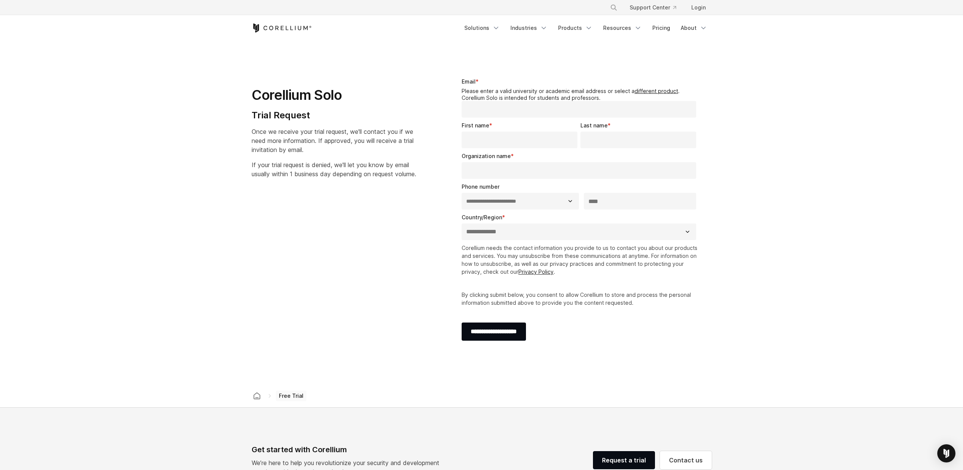  Describe the element at coordinates (653, 8) in the screenshot. I see `a: Support Center` at that location.